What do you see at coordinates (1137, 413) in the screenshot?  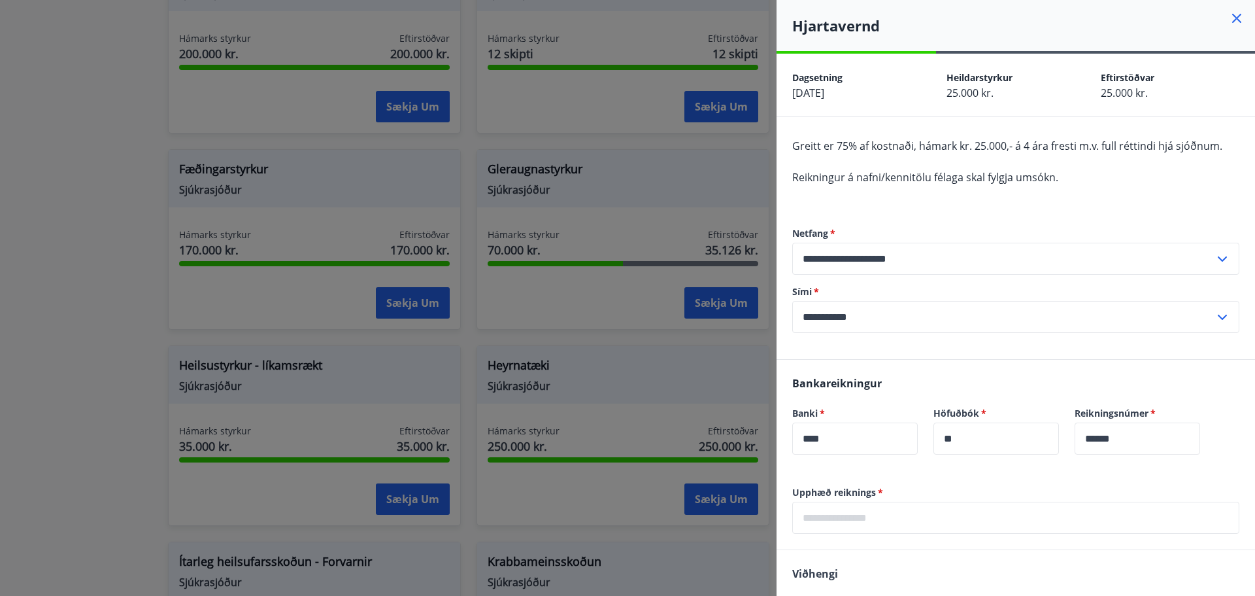 I see `label: Reikningsnúmer` at bounding box center [1137, 413].